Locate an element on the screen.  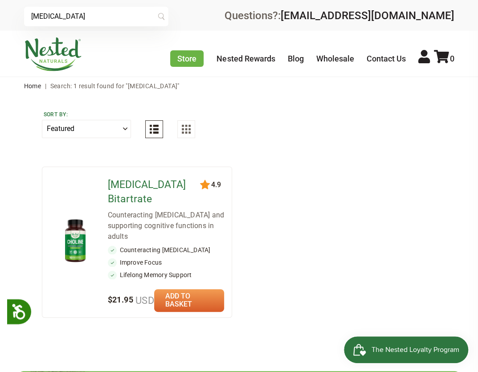
a: Blog is located at coordinates (296, 58).